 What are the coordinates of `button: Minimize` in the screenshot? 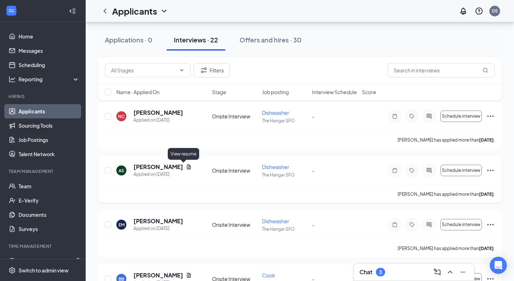 It's located at (463, 272).